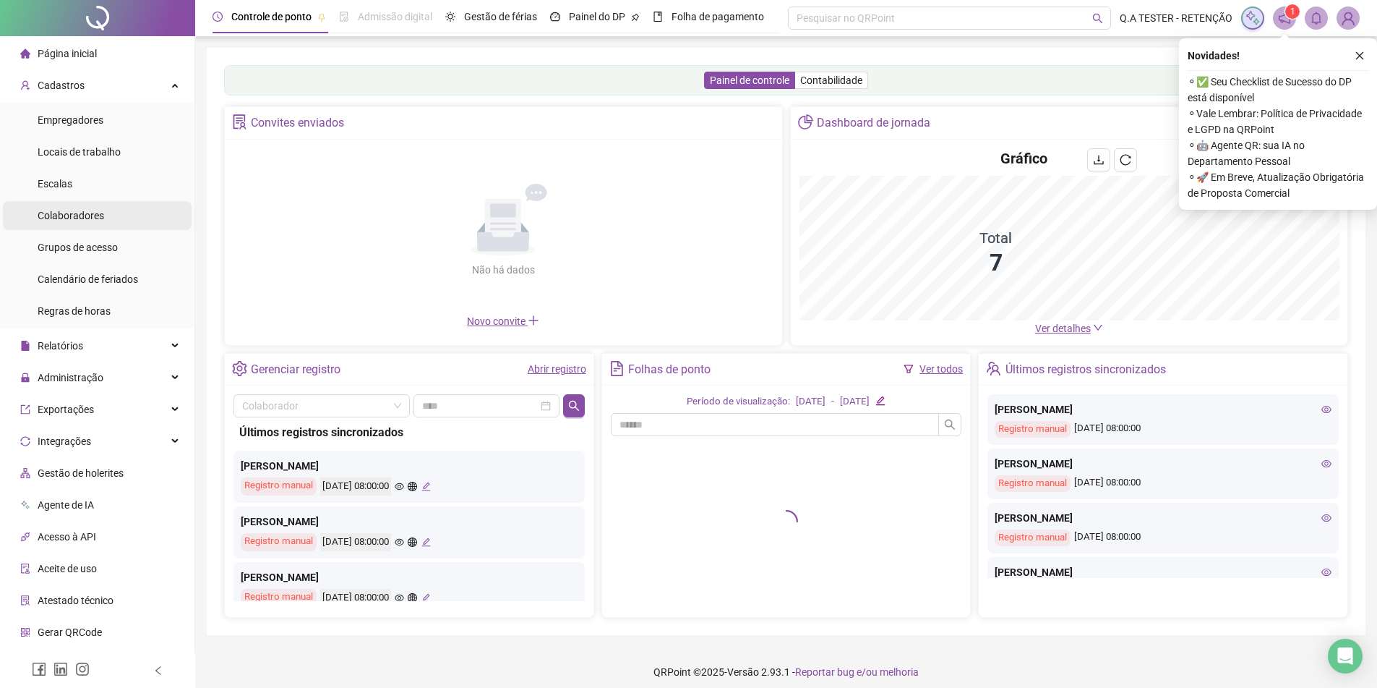  Describe the element at coordinates (787, 521) in the screenshot. I see `span: loading` at that location.